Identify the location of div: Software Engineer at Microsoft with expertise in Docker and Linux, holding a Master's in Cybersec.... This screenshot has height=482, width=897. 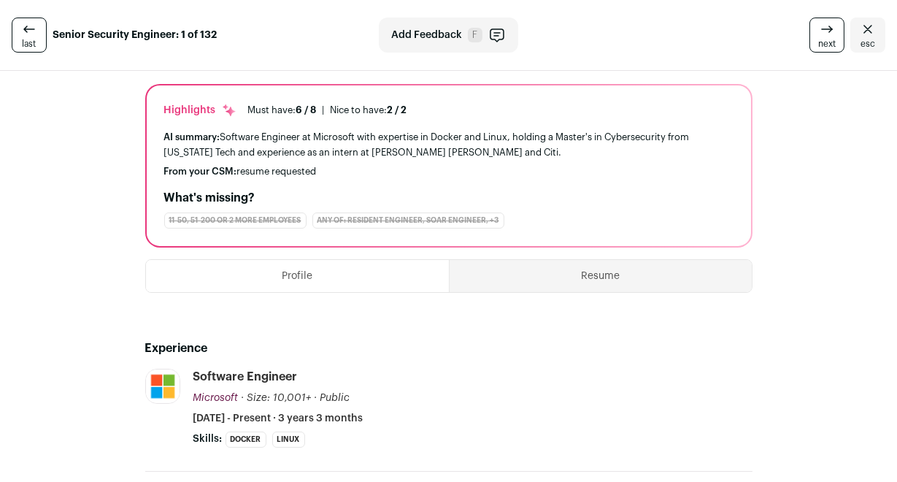
(449, 145).